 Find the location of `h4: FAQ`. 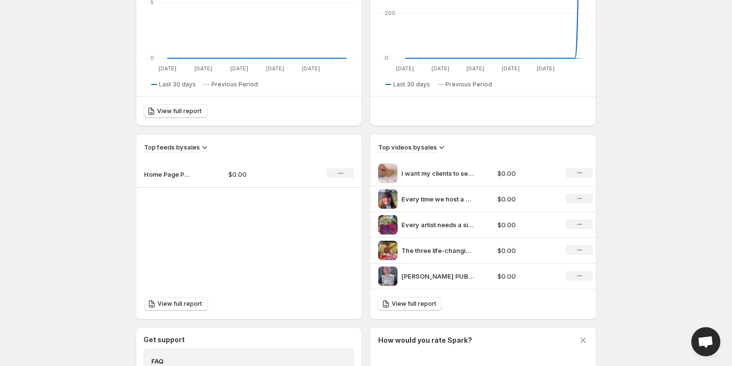

h4: FAQ is located at coordinates (221, 361).